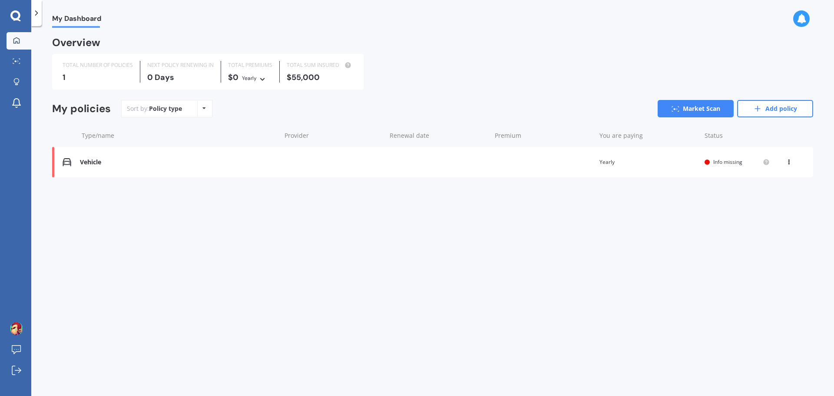 The image size is (834, 396). Describe the element at coordinates (775, 109) in the screenshot. I see `a: Add policy` at that location.